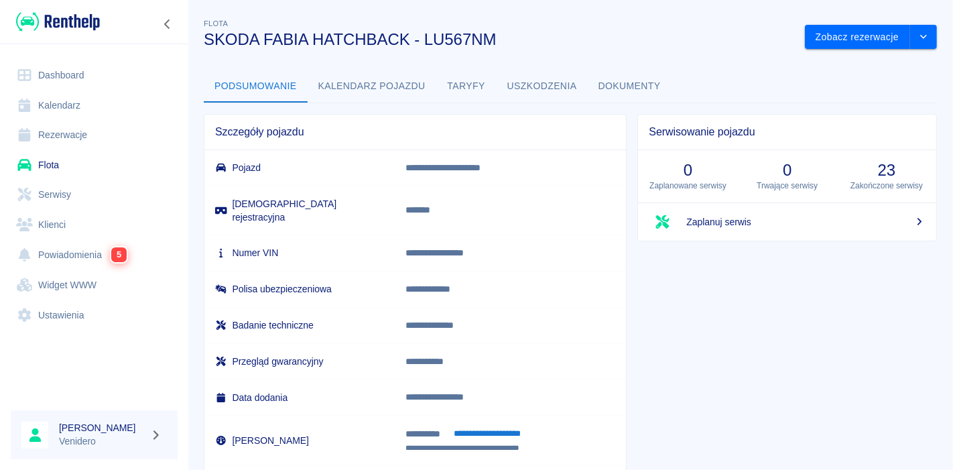  What do you see at coordinates (787, 176) in the screenshot?
I see `a: 0Trwające serwisy` at bounding box center [787, 176].